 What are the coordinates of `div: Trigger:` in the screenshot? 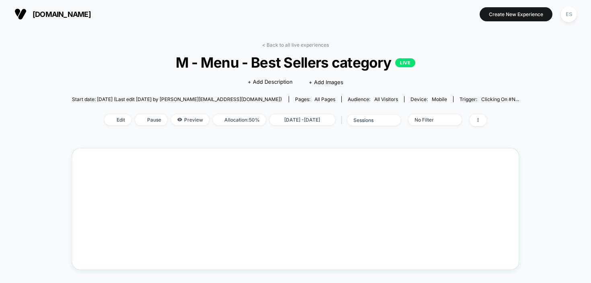 It's located at (489, 99).